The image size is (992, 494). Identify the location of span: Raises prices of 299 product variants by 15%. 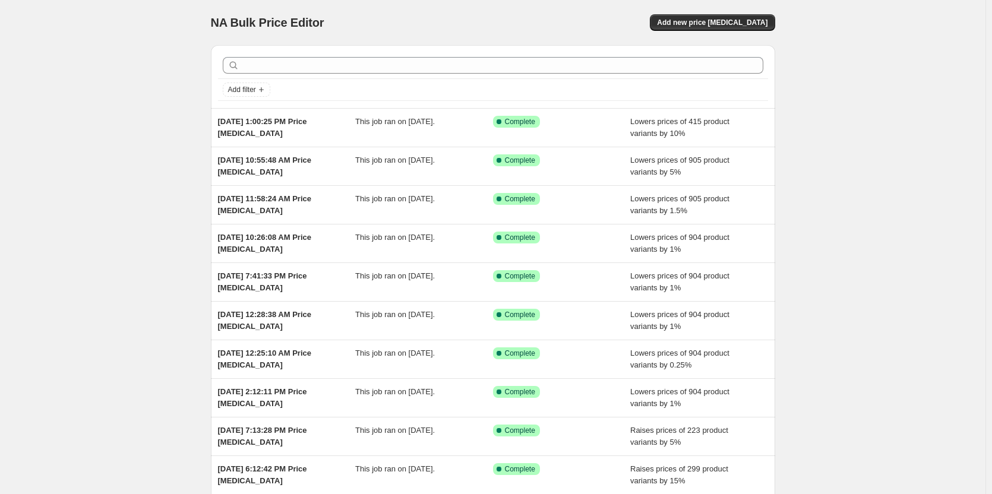
(679, 475).